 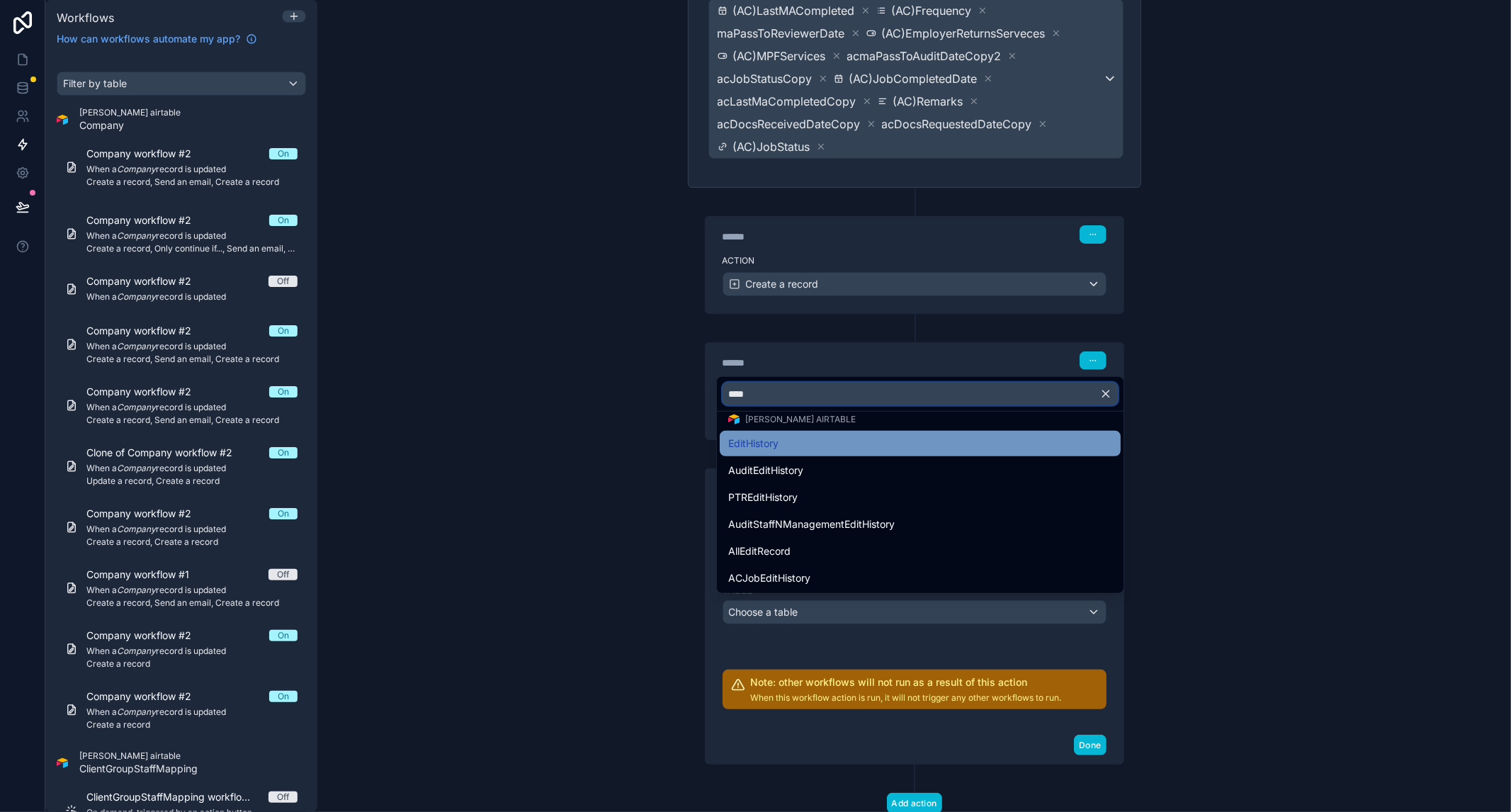 I want to click on span: AuditEditHistory, so click(x=766, y=471).